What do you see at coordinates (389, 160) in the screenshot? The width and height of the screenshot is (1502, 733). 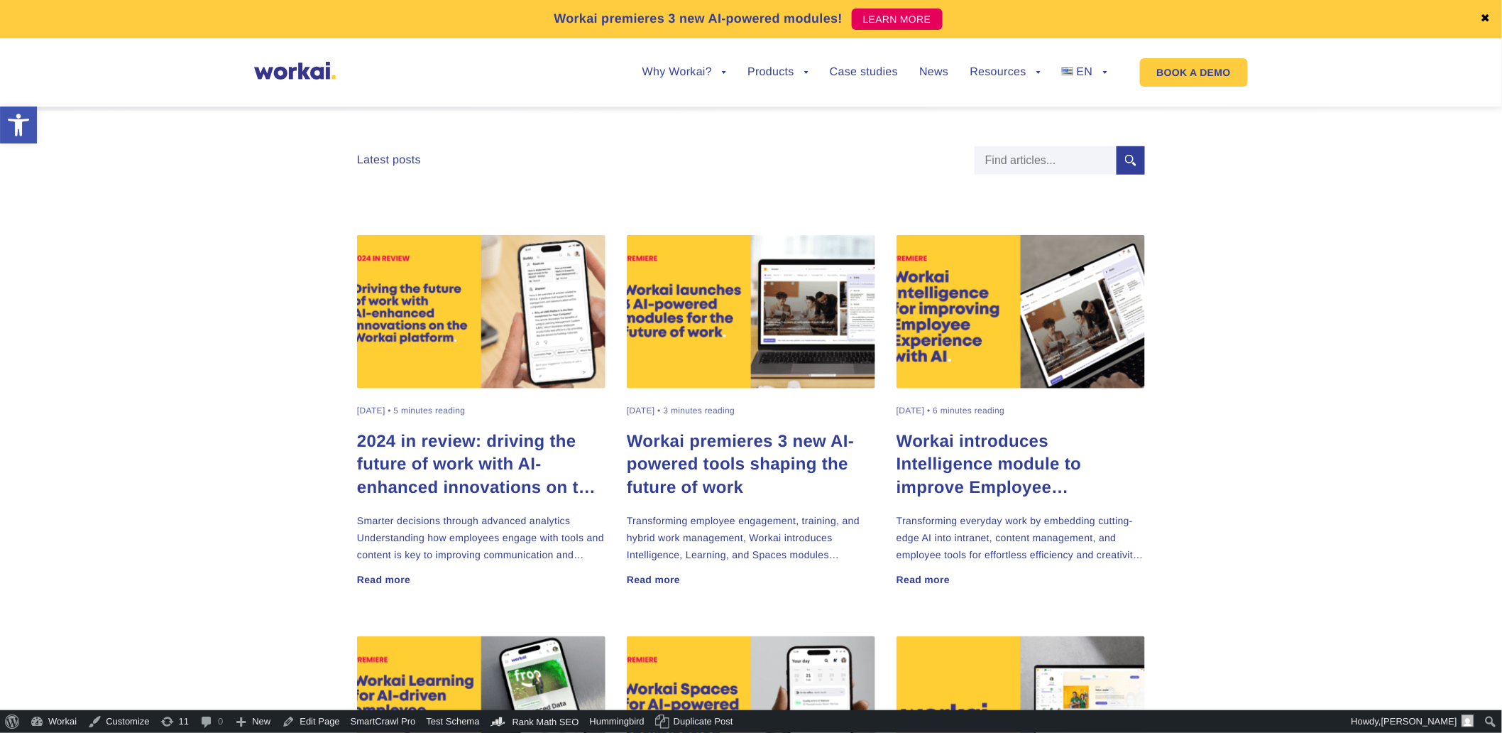 I see `div: Latest posts` at bounding box center [389, 160].